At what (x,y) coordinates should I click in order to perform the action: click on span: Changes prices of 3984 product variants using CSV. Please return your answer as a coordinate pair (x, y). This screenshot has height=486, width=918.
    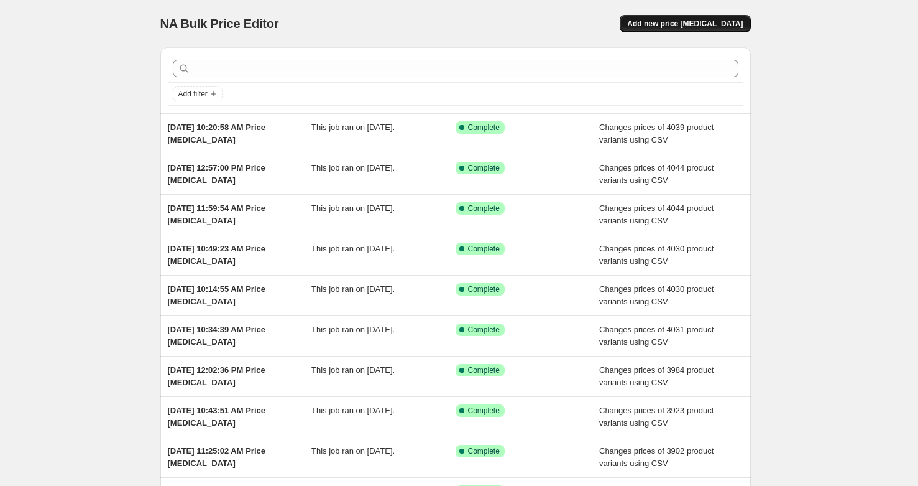
    Looking at the image, I should click on (657, 376).